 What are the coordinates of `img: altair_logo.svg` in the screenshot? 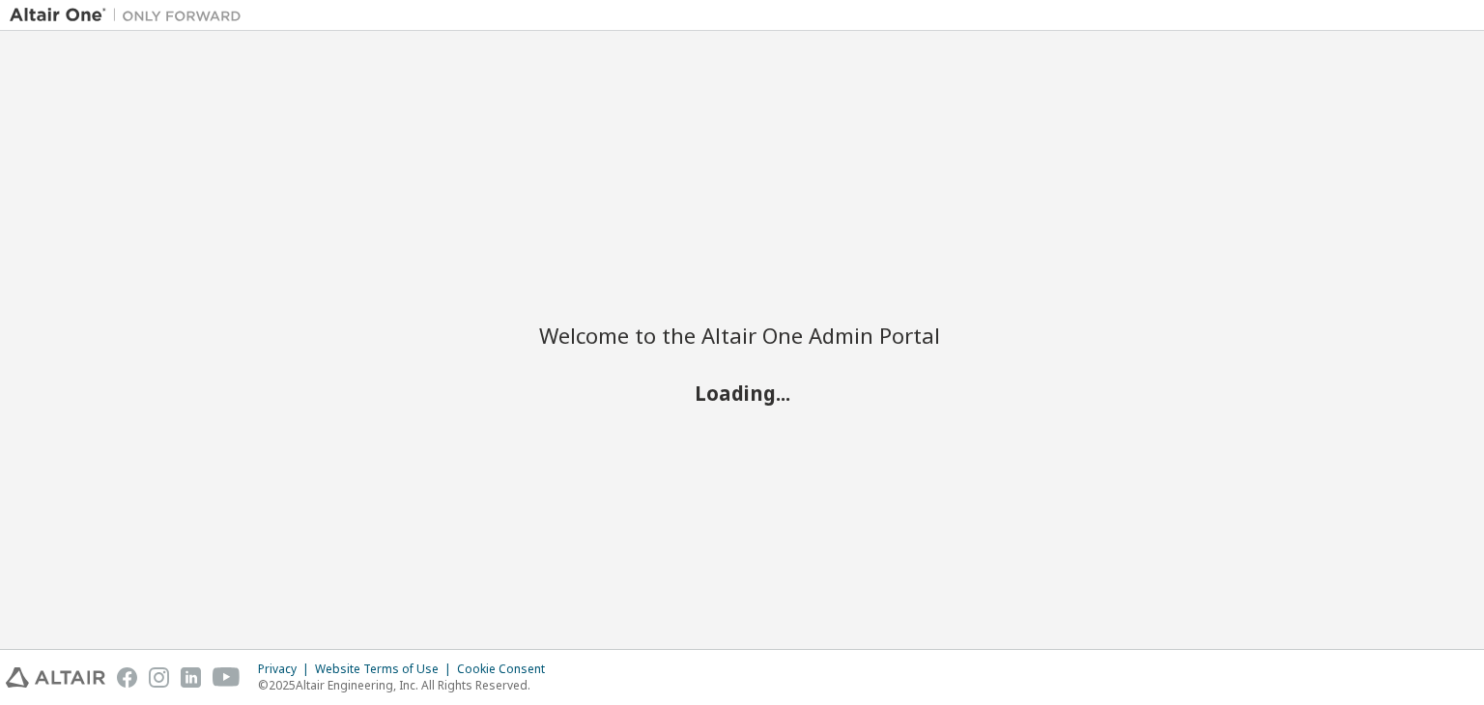 It's located at (55, 677).